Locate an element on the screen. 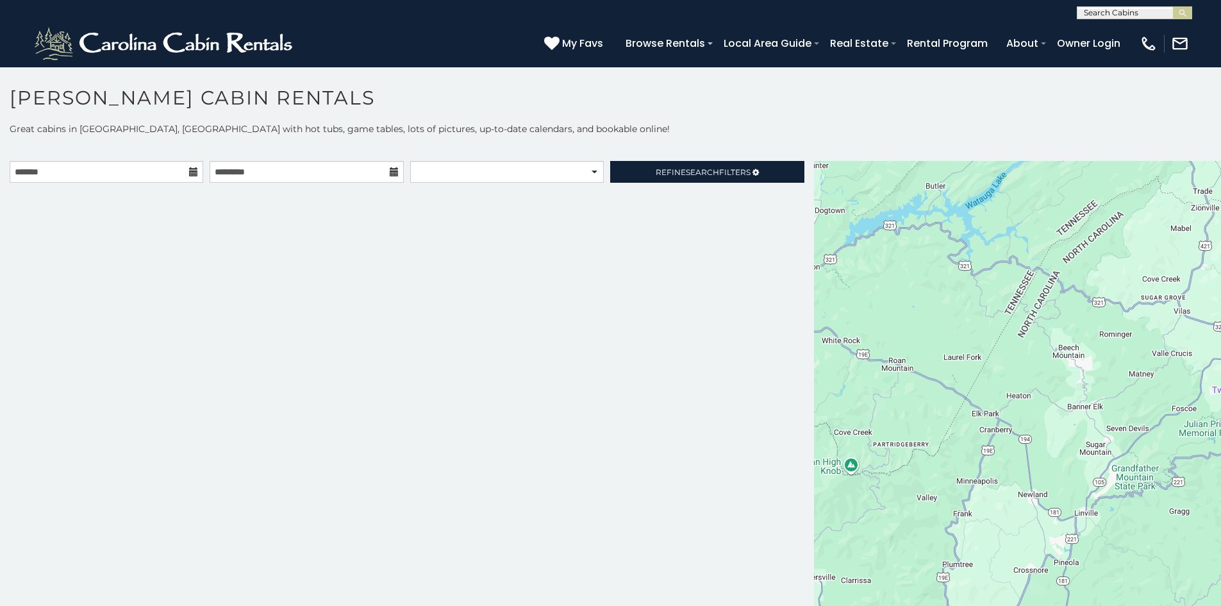 The height and width of the screenshot is (606, 1221). a: My Favs is located at coordinates (575, 44).